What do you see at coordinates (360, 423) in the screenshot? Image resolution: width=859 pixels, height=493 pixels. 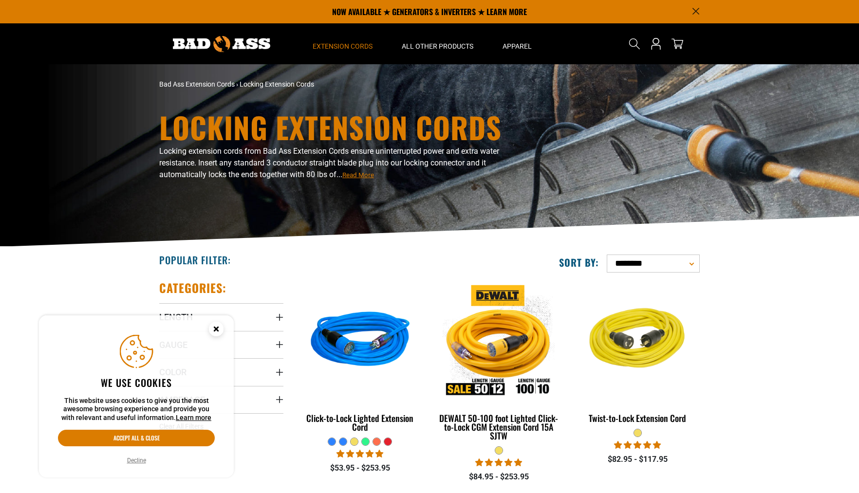 I see `div: Click-to-Lock Lighted Extension Cord` at bounding box center [360, 423].